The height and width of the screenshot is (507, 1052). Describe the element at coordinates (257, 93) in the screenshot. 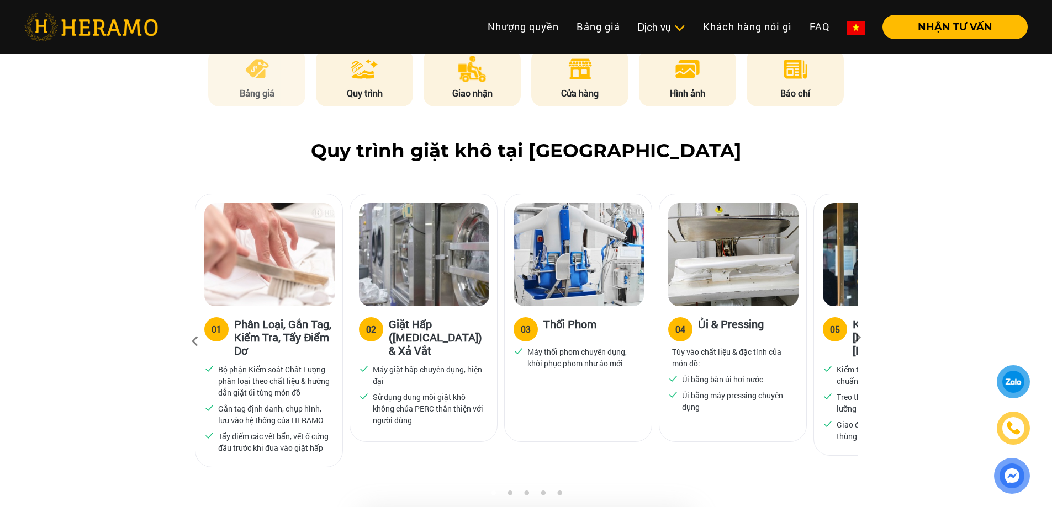

I see `p: Bảng giá` at that location.